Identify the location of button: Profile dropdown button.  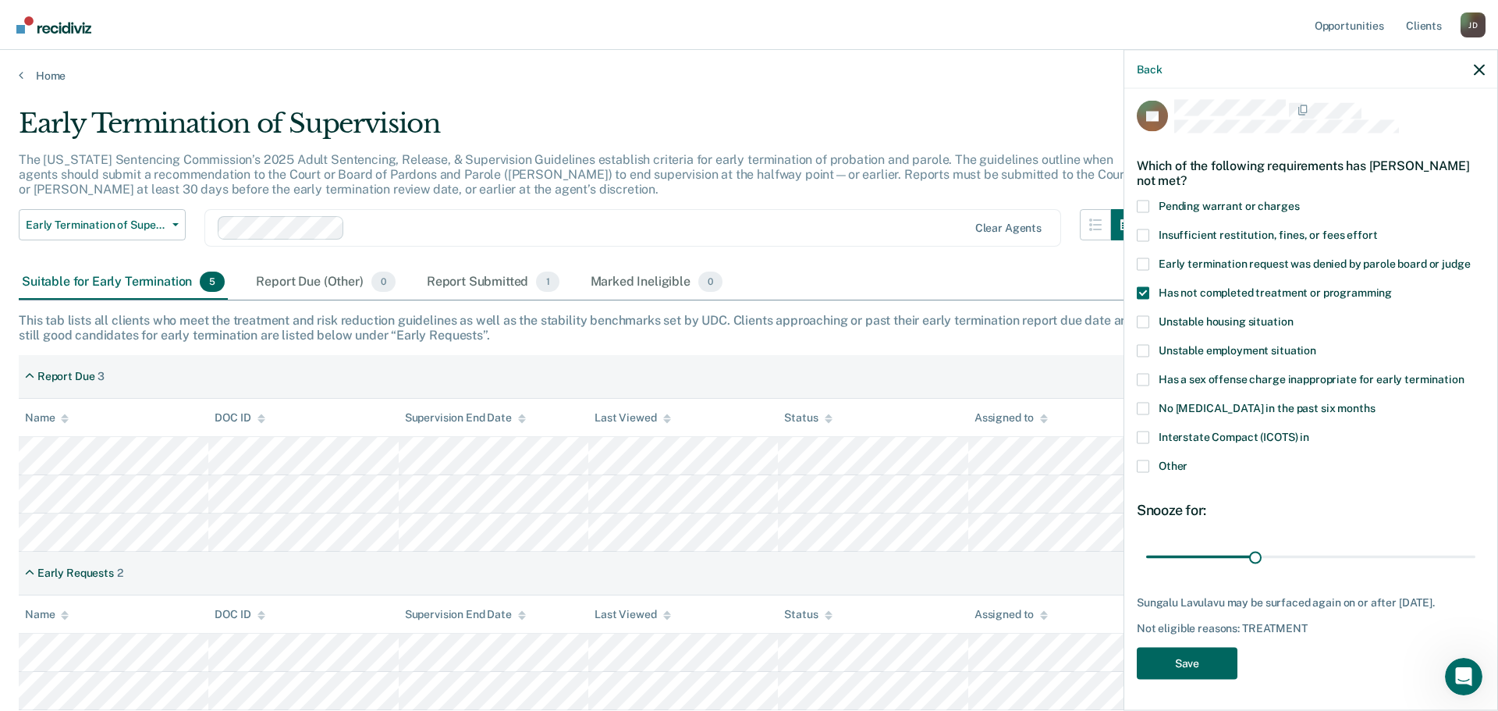
(1473, 25).